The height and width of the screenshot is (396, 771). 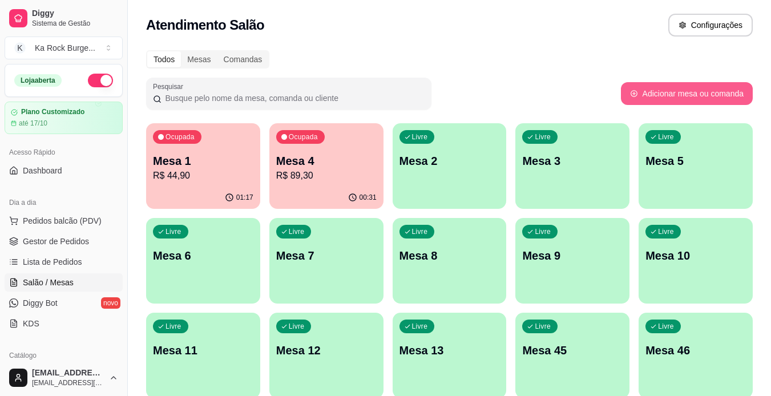 What do you see at coordinates (203, 256) in the screenshot?
I see `p: Mesa 6` at bounding box center [203, 256].